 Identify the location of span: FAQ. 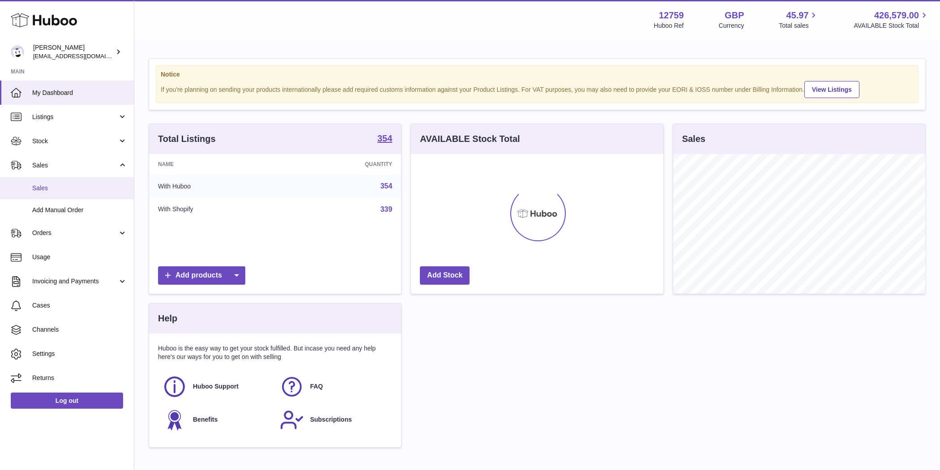
(316, 386).